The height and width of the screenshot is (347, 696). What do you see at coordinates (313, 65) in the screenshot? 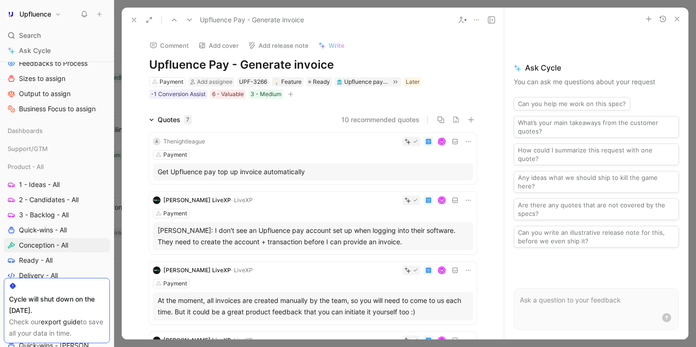
I see `h1: Upfluence Pay - Generate invoice` at bounding box center [313, 65].